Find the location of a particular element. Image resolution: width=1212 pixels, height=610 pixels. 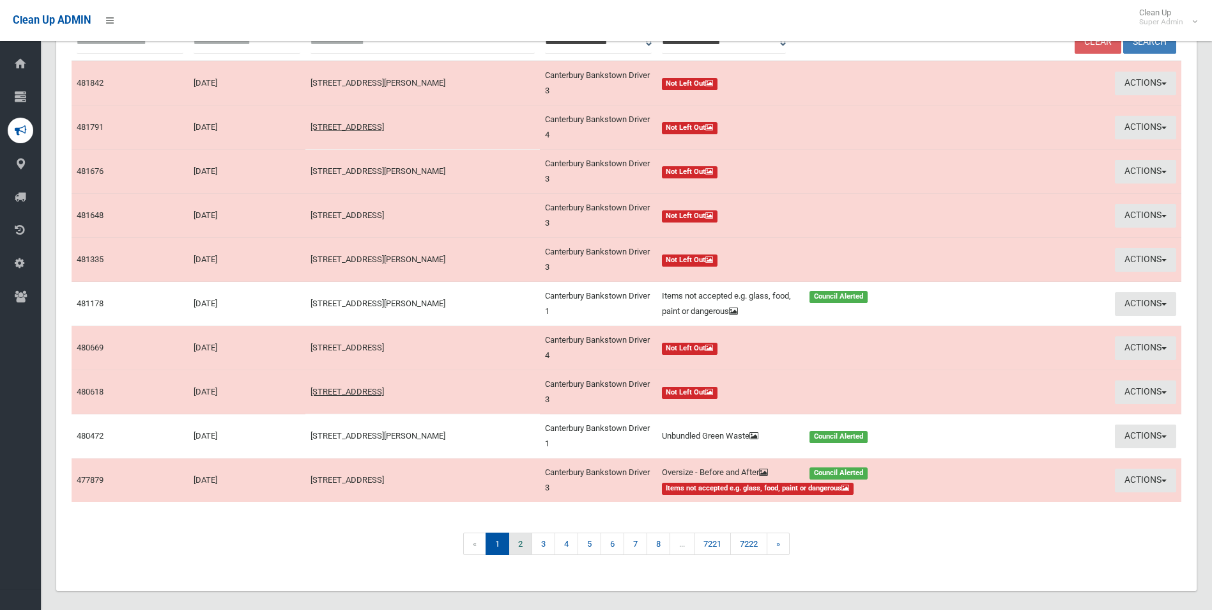

div: Items not accepted e.g. glass, food, paint or dangerous is located at coordinates (728, 304).